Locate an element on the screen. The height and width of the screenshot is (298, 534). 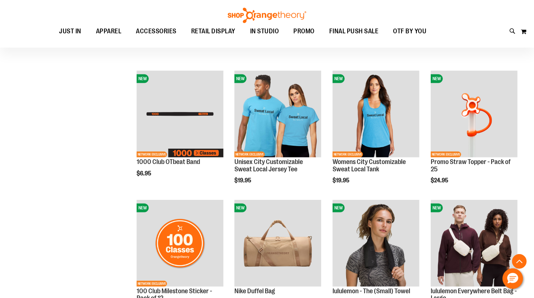
a: RETAIL DISPLAY is located at coordinates (213, 31).